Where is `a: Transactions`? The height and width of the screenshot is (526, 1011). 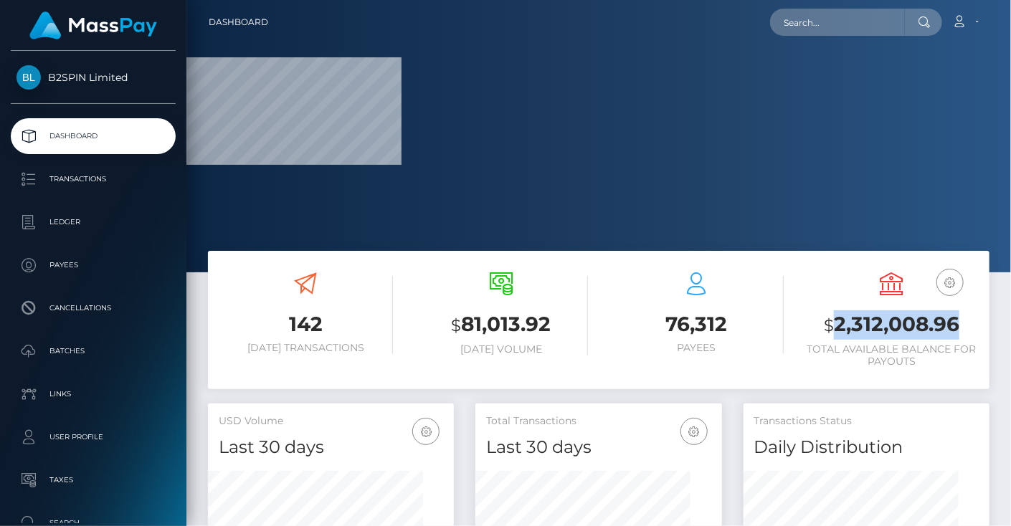 a: Transactions is located at coordinates (93, 179).